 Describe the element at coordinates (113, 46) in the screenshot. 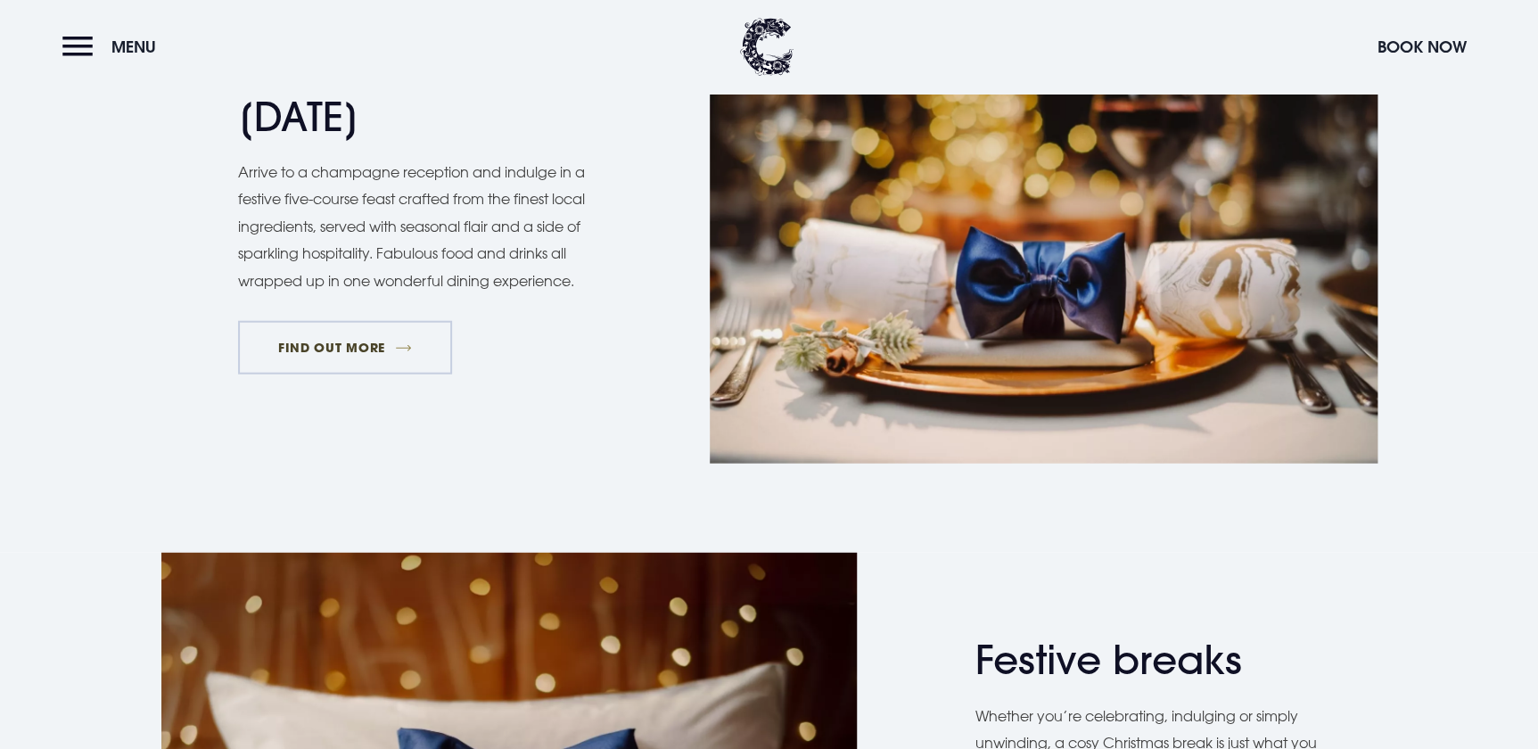

I see `button: Menu` at that location.